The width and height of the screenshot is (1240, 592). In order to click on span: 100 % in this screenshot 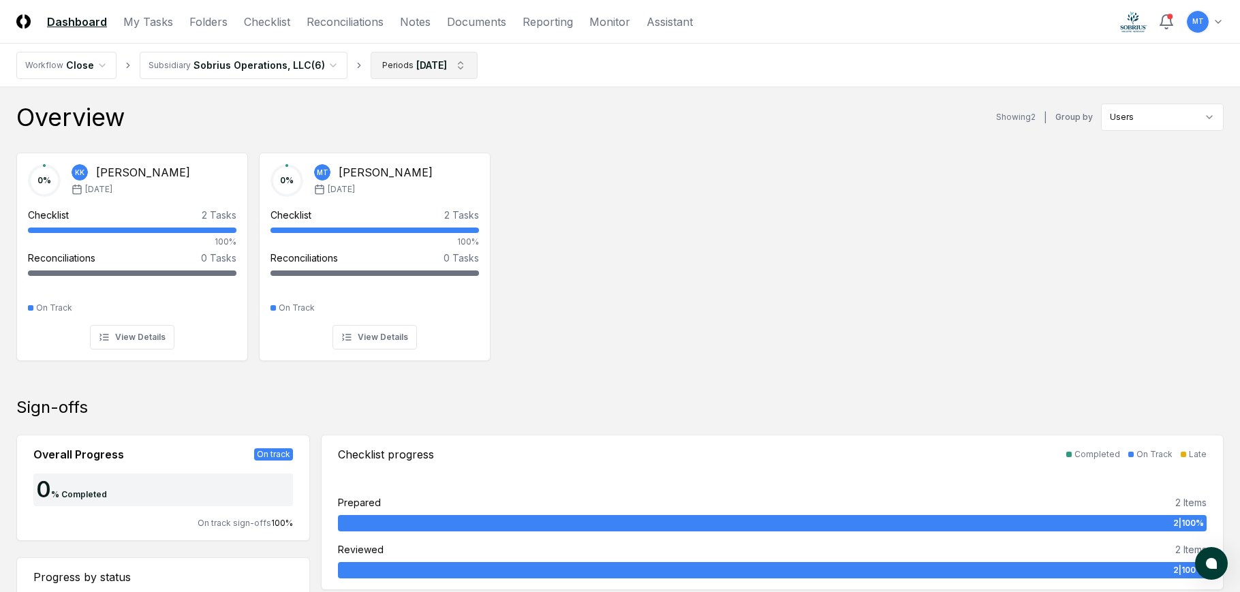, I will do `click(282, 522)`.